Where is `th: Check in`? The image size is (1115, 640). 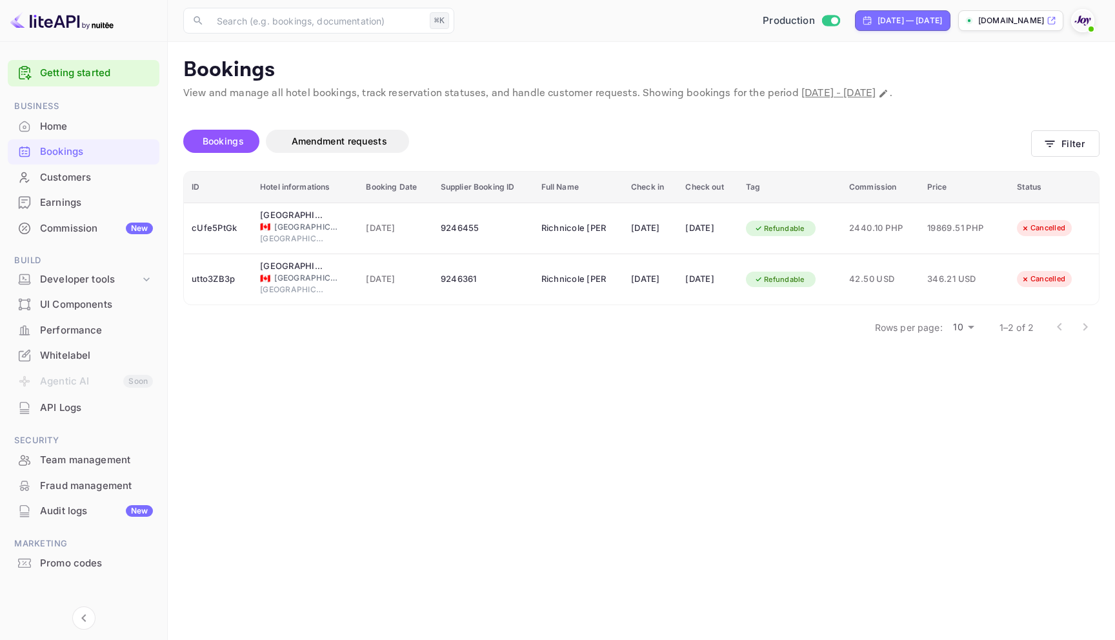
th: Check in is located at coordinates (650, 187).